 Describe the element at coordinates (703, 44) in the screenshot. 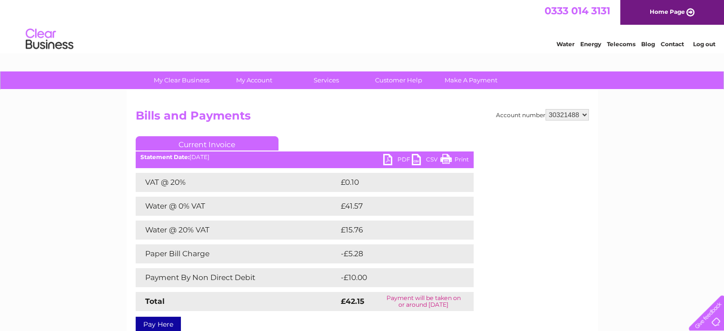

I see `a: Log out` at that location.